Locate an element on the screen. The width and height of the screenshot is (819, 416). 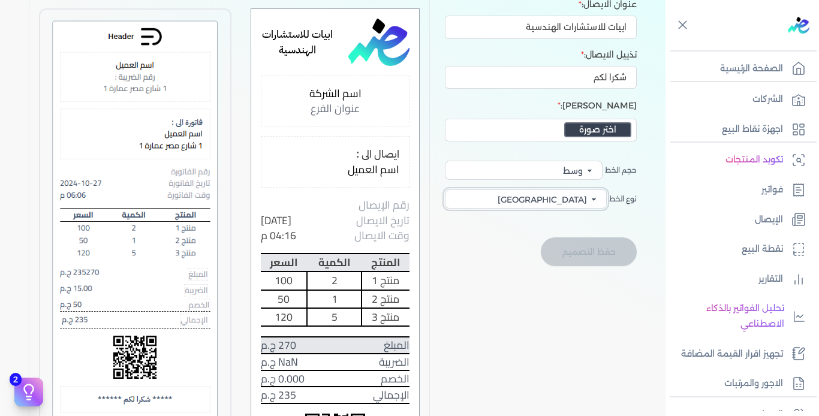
p: الشركات is located at coordinates (767, 100).